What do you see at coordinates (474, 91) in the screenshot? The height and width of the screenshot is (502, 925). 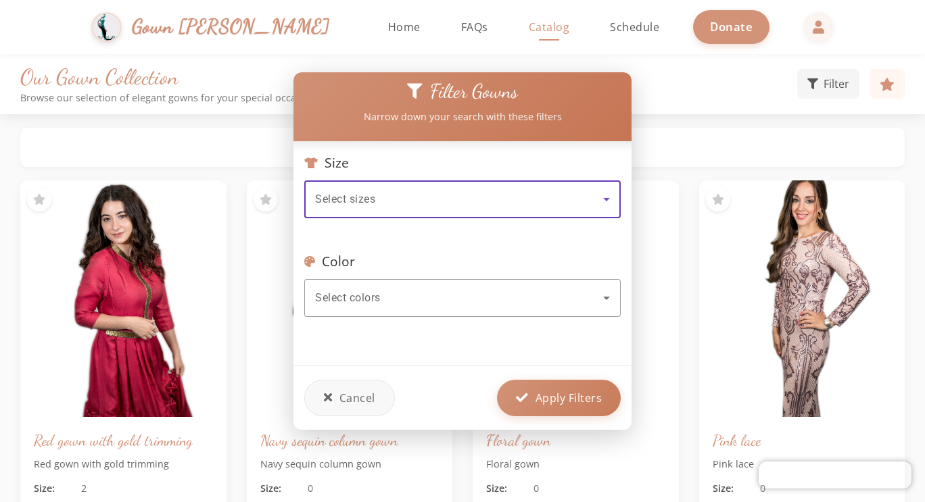 I see `span: Filter Gowns` at bounding box center [474, 91].